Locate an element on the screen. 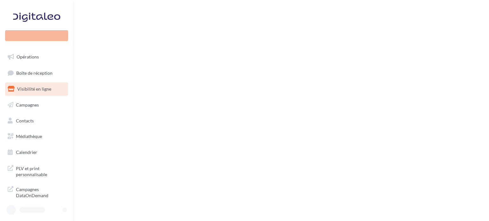 The height and width of the screenshot is (221, 489). span: Calendrier is located at coordinates (26, 152).